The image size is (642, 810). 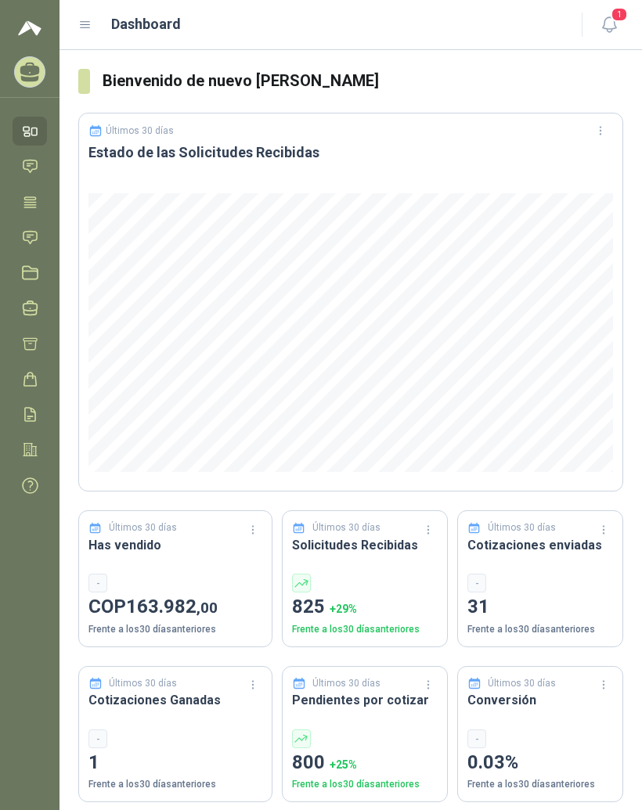 What do you see at coordinates (171, 606) in the screenshot?
I see `span: 163.982` at bounding box center [171, 606].